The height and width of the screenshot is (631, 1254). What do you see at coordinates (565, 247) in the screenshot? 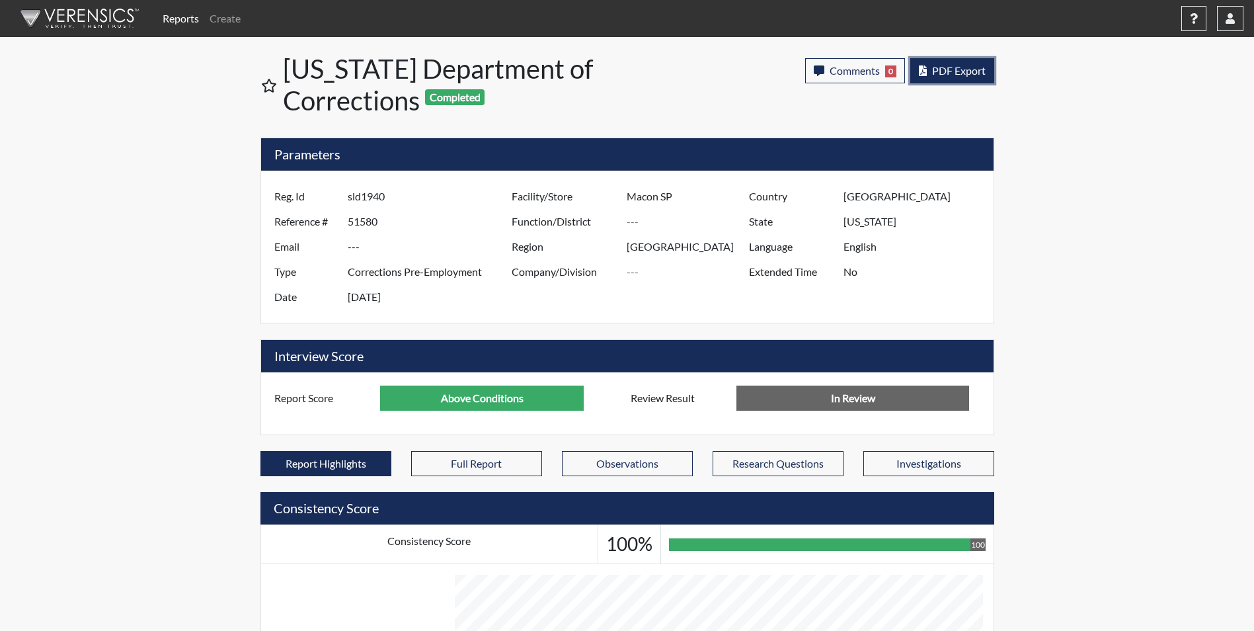
I see `label: Region` at bounding box center [565, 247].